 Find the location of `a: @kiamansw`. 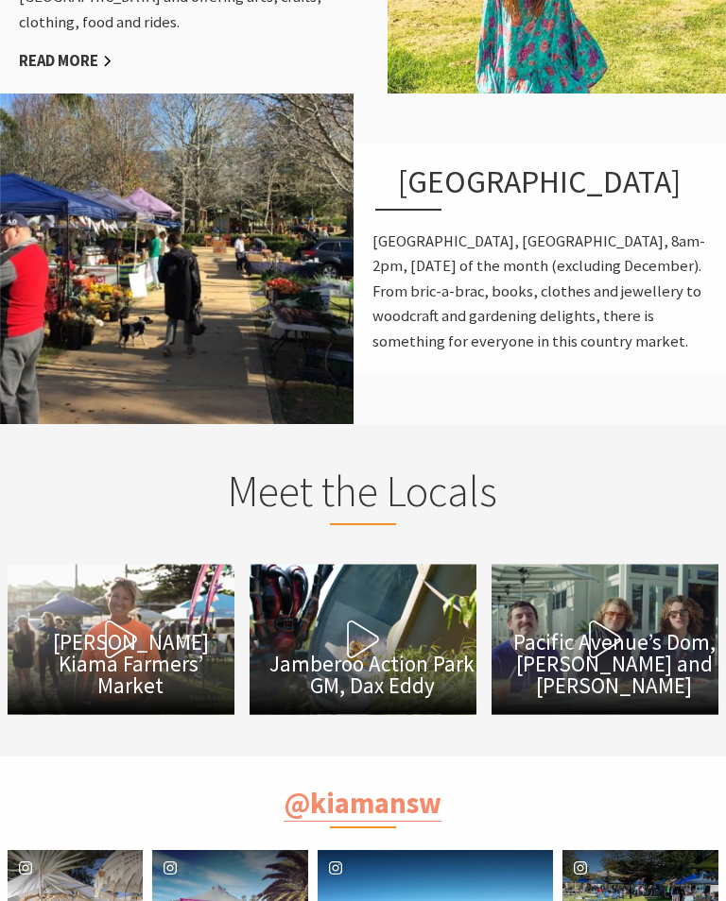

a: @kiamansw is located at coordinates (362, 803).